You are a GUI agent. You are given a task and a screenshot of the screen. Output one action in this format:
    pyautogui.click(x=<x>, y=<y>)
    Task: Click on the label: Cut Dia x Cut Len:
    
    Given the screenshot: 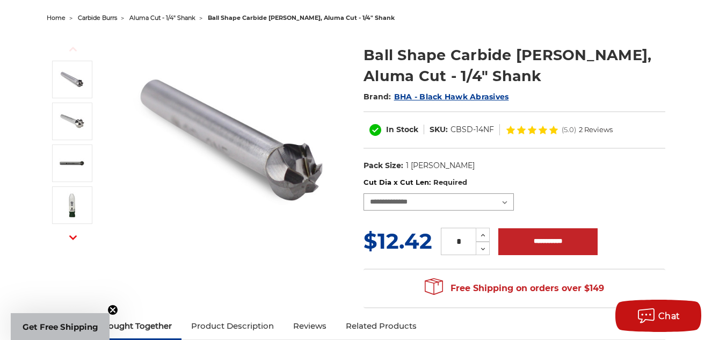 What is the action you would take?
    pyautogui.click(x=514, y=183)
    